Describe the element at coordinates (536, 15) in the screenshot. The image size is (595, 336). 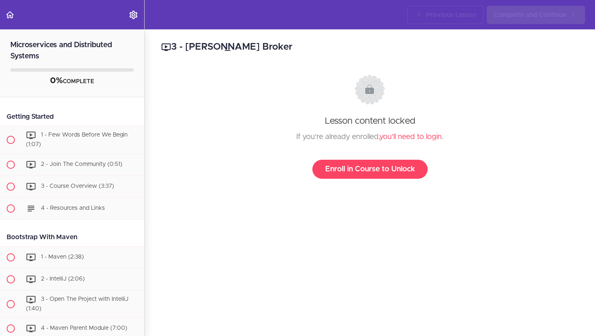
I see `a: Complete and Continue` at that location.